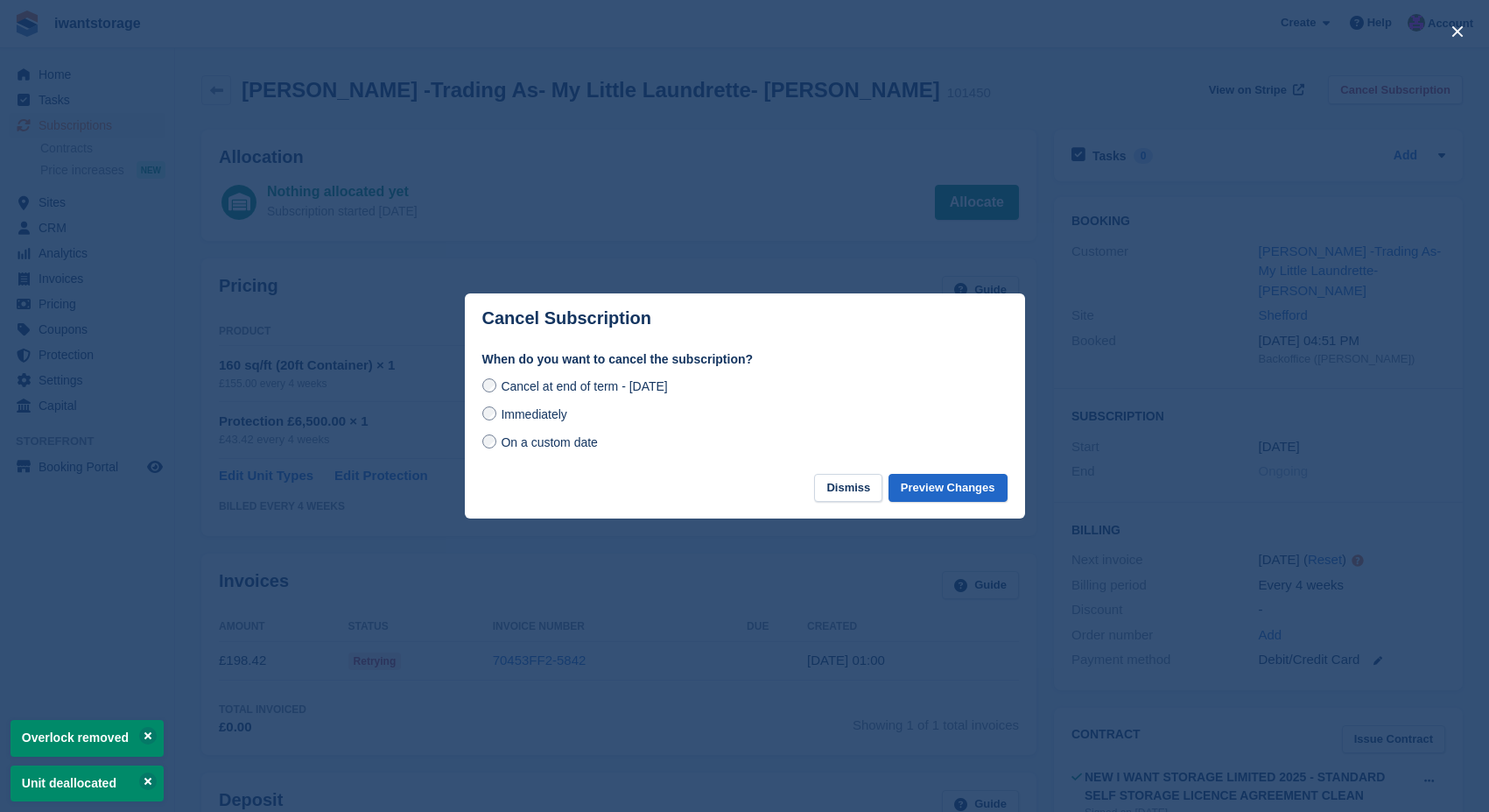 The height and width of the screenshot is (812, 1489). What do you see at coordinates (948, 487) in the screenshot?
I see `button: Preview Changes` at bounding box center [948, 487].